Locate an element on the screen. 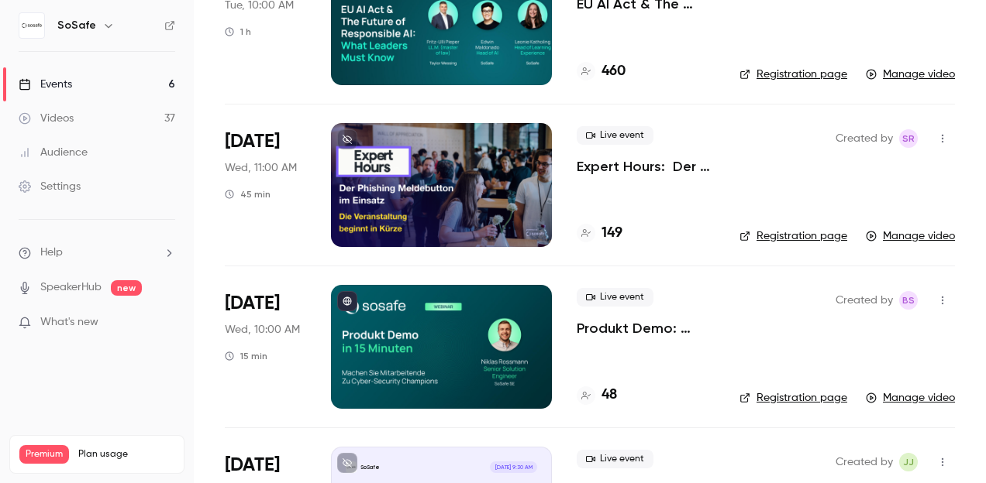 The width and height of the screenshot is (986, 483). a: 149 is located at coordinates (599, 233).